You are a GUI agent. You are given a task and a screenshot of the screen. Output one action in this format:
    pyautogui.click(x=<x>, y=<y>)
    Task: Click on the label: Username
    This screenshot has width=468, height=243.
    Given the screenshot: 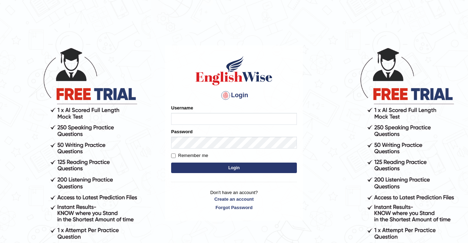 What is the action you would take?
    pyautogui.click(x=182, y=108)
    